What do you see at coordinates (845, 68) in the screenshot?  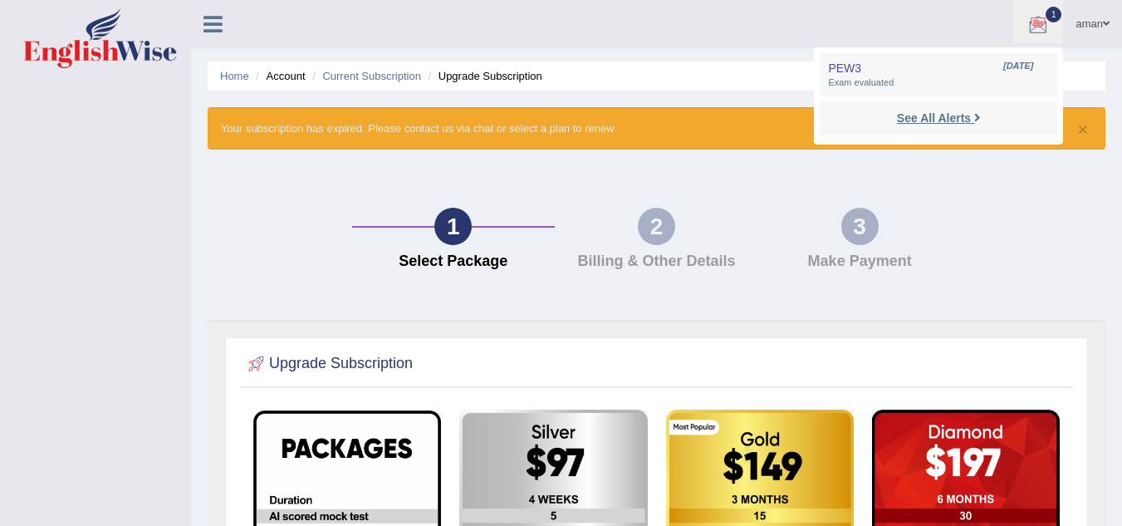 I see `span: PEW3` at bounding box center [845, 68].